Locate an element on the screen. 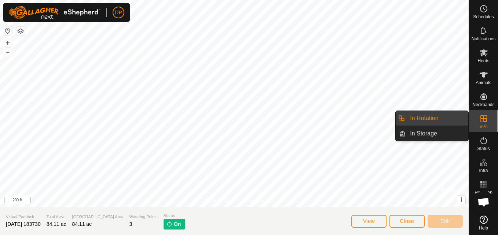  a: Privacy Policy is located at coordinates (219, 201).